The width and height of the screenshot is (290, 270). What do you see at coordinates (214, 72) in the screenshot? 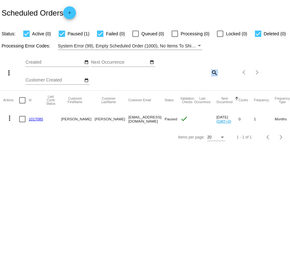
I see `mat-icon: search` at bounding box center [214, 72].